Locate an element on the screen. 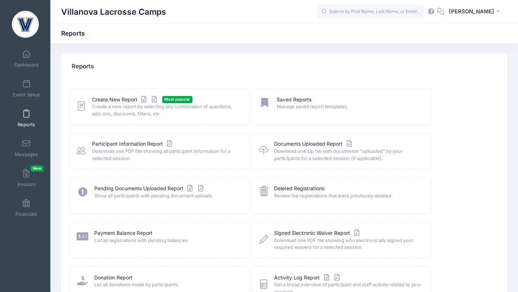  a: Event Setup is located at coordinates (26, 89).